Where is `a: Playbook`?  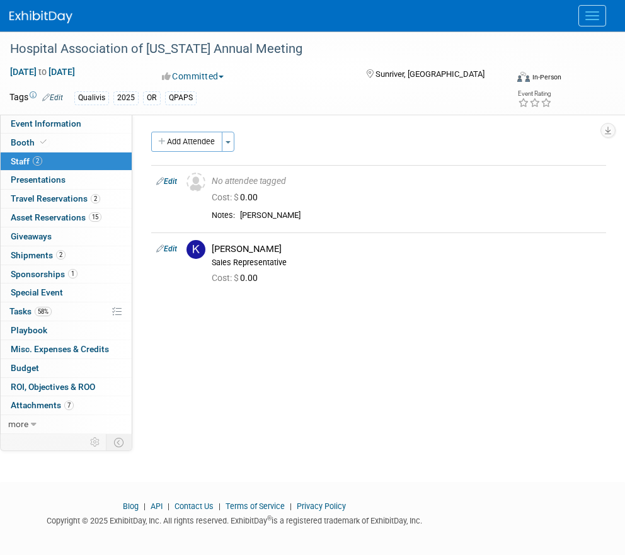 a: Playbook is located at coordinates (66, 330).